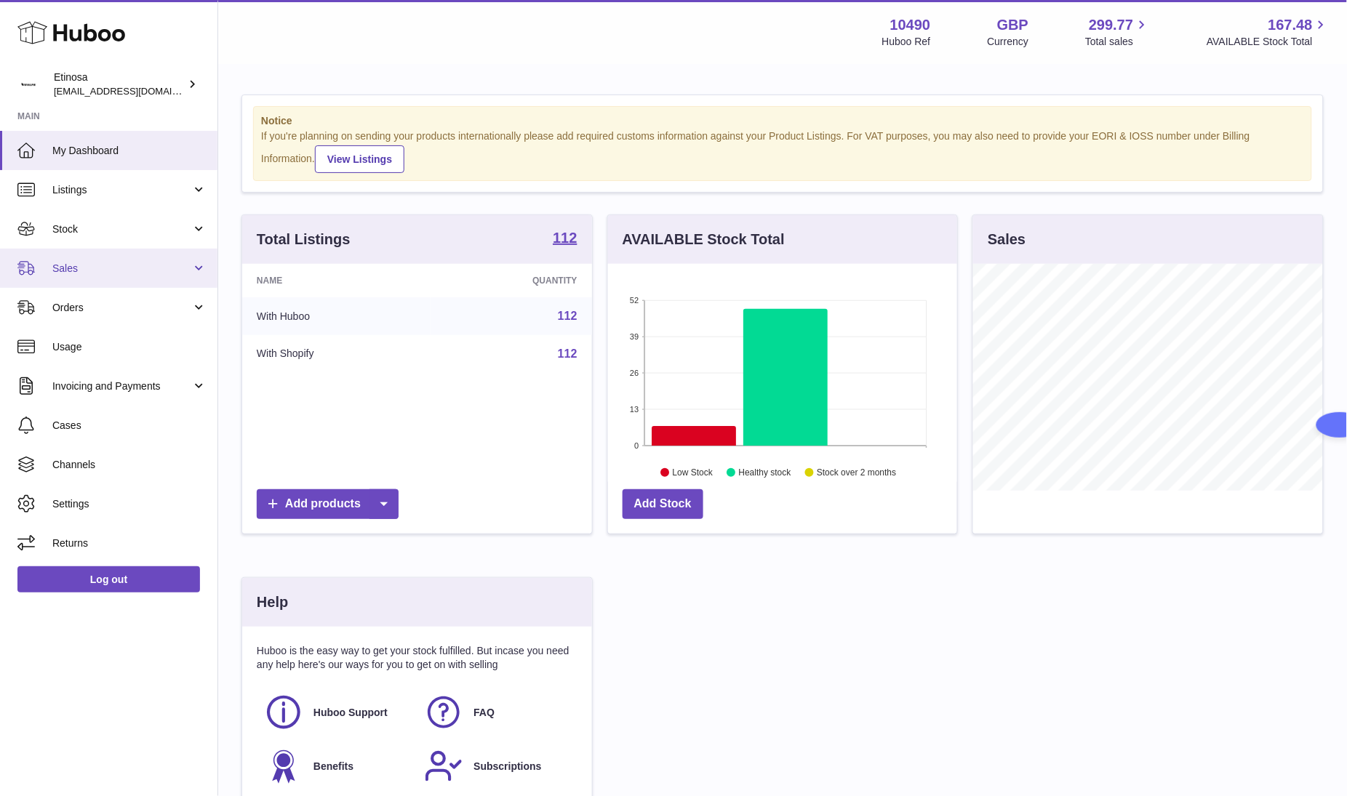 The width and height of the screenshot is (1347, 796). I want to click on a: Huboo Support, so click(337, 713).